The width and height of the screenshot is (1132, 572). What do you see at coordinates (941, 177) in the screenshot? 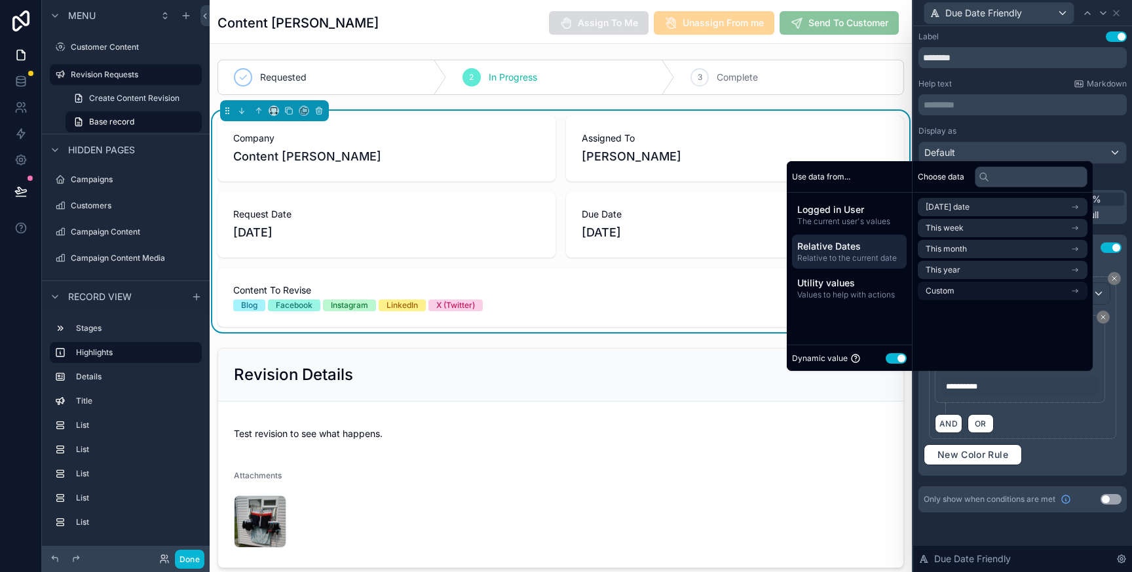
I see `span: Choose data` at bounding box center [941, 177].